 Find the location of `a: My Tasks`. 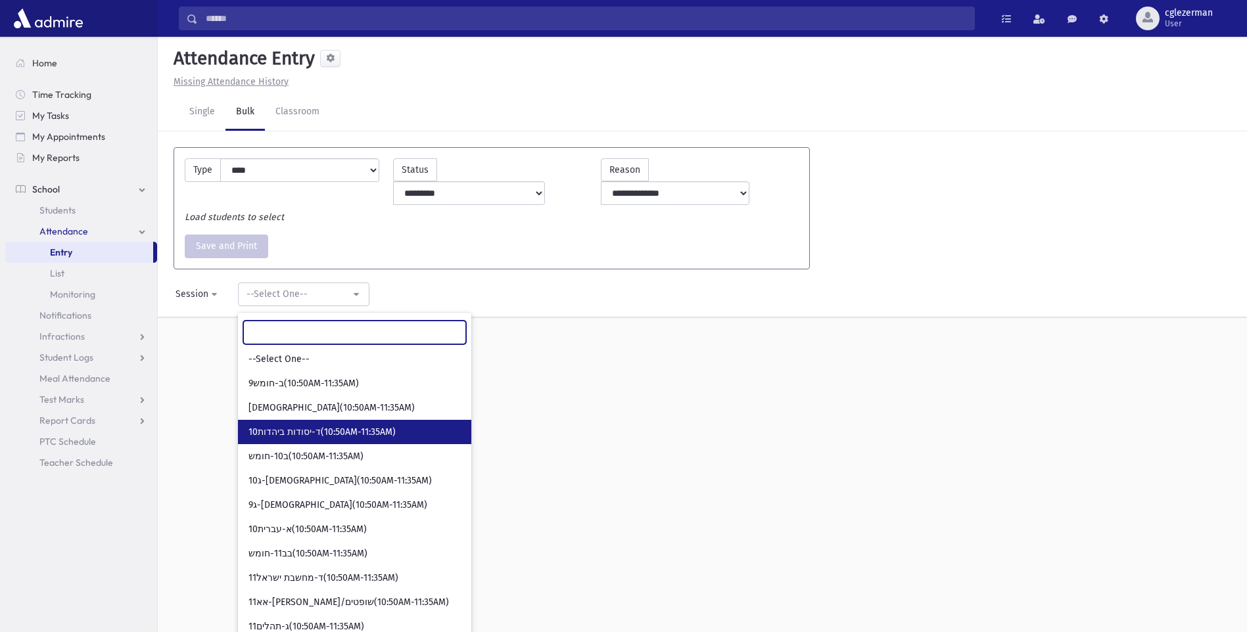

a: My Tasks is located at coordinates (81, 116).